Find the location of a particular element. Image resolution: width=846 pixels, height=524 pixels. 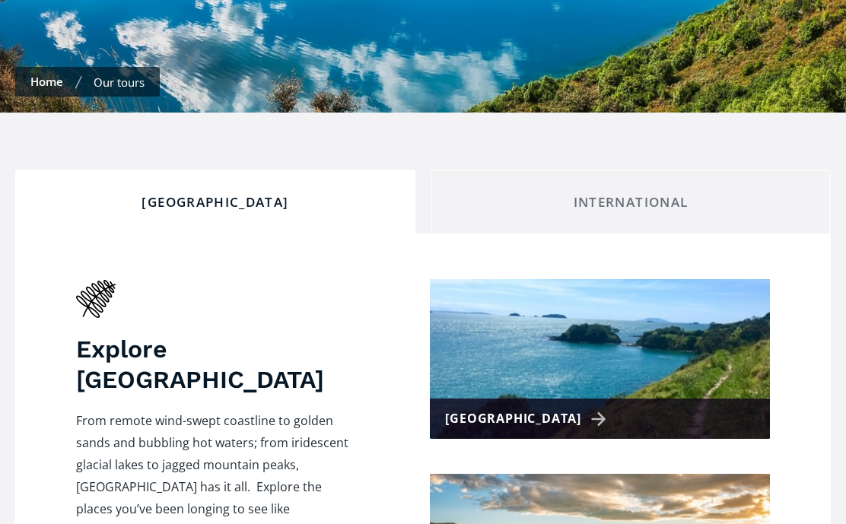

div: Our tours is located at coordinates (119, 83).